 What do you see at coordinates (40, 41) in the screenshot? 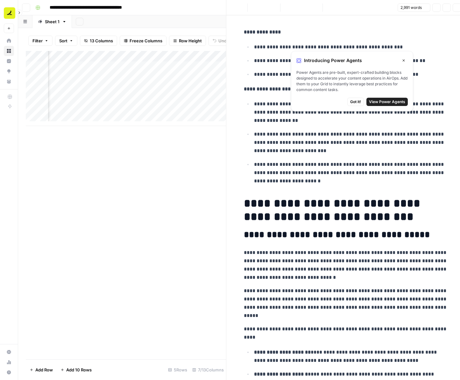
I see `button: Filter` at bounding box center [40, 41].